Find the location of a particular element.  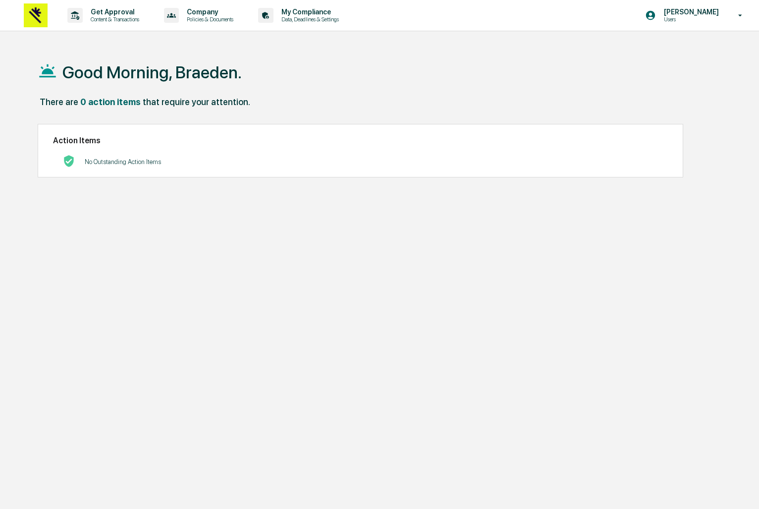

p: No Outstanding Action Items is located at coordinates (123, 162).